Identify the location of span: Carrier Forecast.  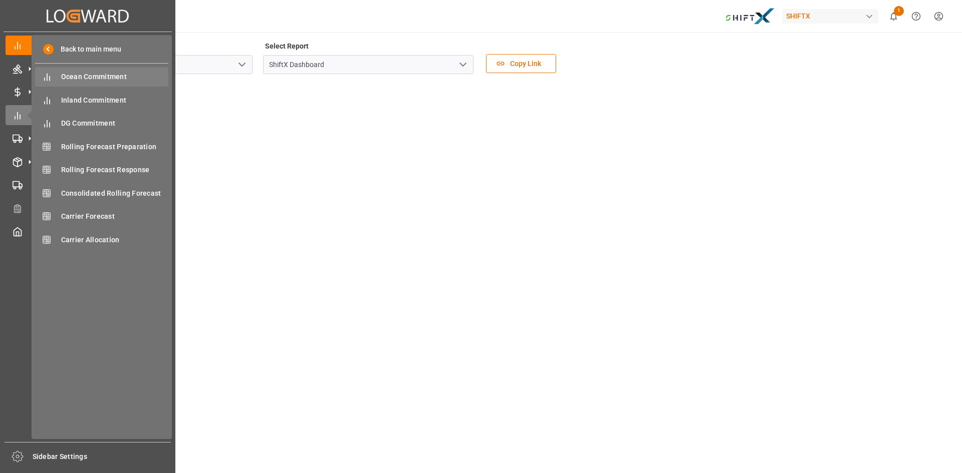
(115, 216).